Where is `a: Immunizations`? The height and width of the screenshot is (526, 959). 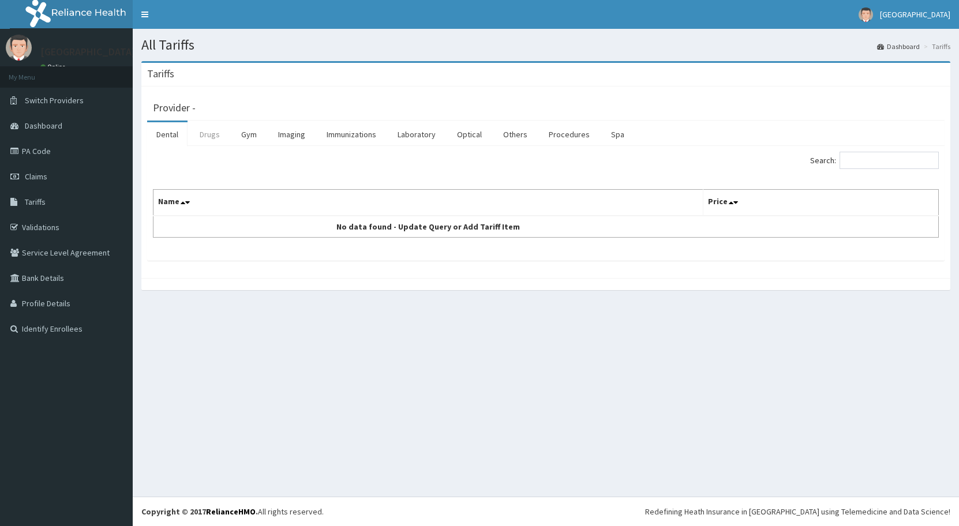 a: Immunizations is located at coordinates (352, 135).